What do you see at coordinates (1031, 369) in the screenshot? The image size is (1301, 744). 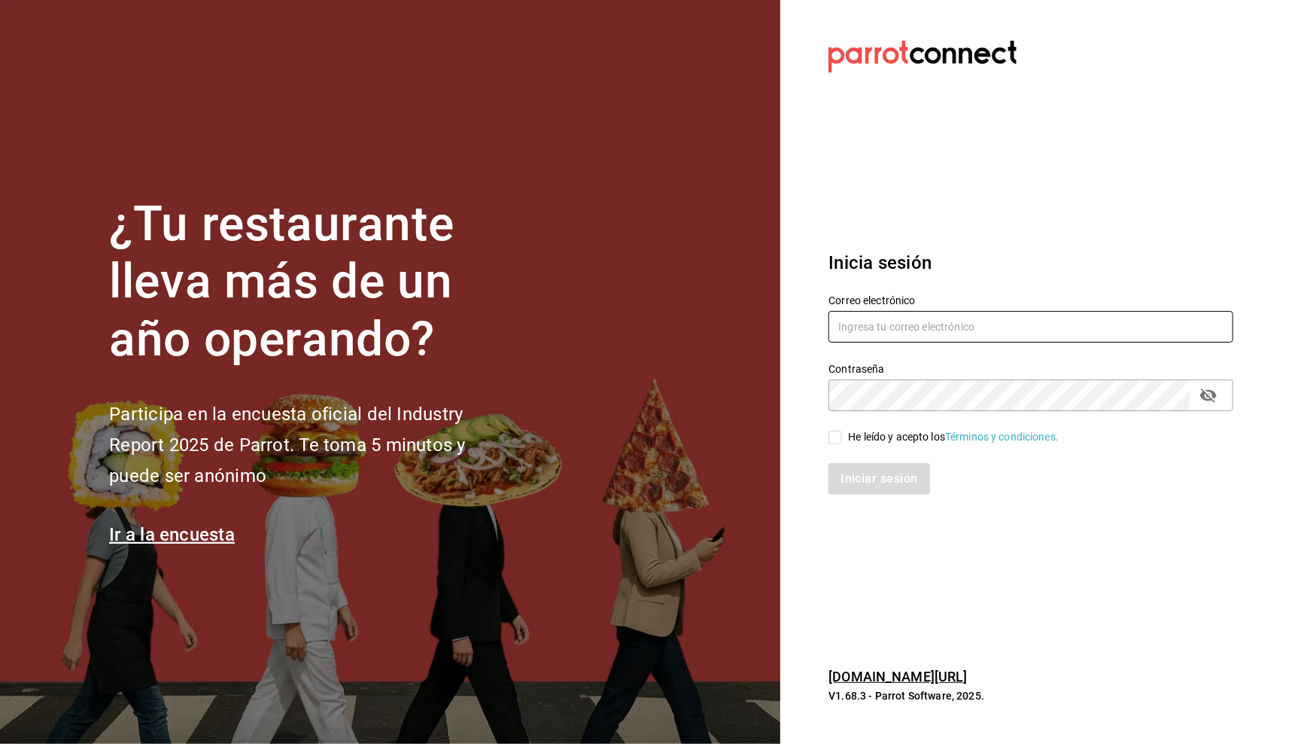 I see `label: Contraseña` at bounding box center [1031, 369].